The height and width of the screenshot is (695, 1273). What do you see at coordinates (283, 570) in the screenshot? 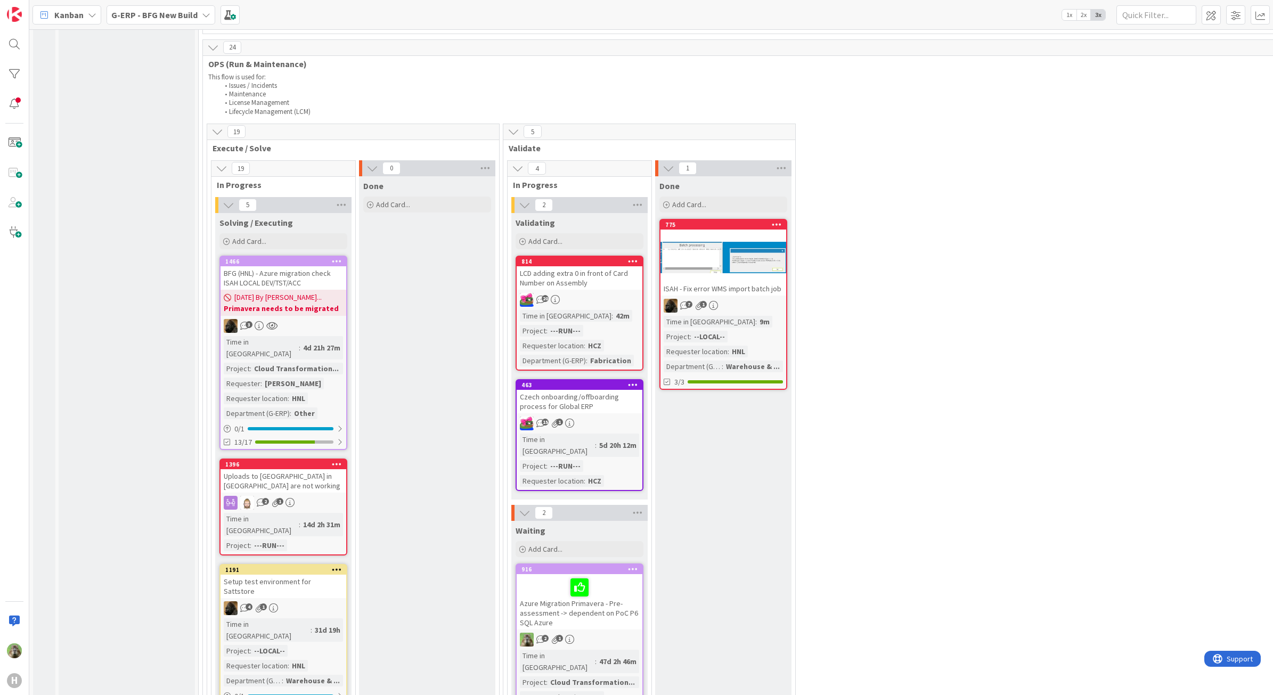
I see `div: 1191` at bounding box center [283, 570].